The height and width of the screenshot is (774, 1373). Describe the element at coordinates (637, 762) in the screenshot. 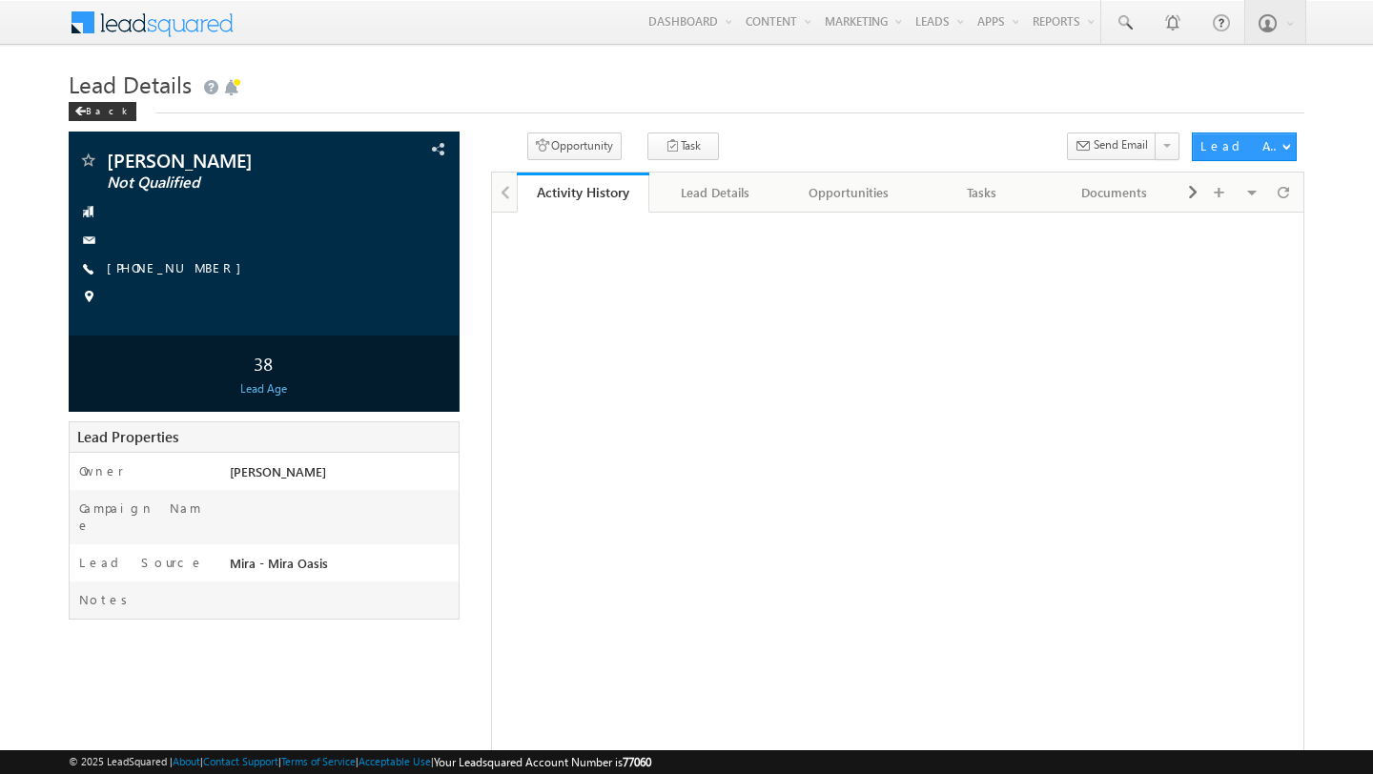

I see `span: 77060` at that location.